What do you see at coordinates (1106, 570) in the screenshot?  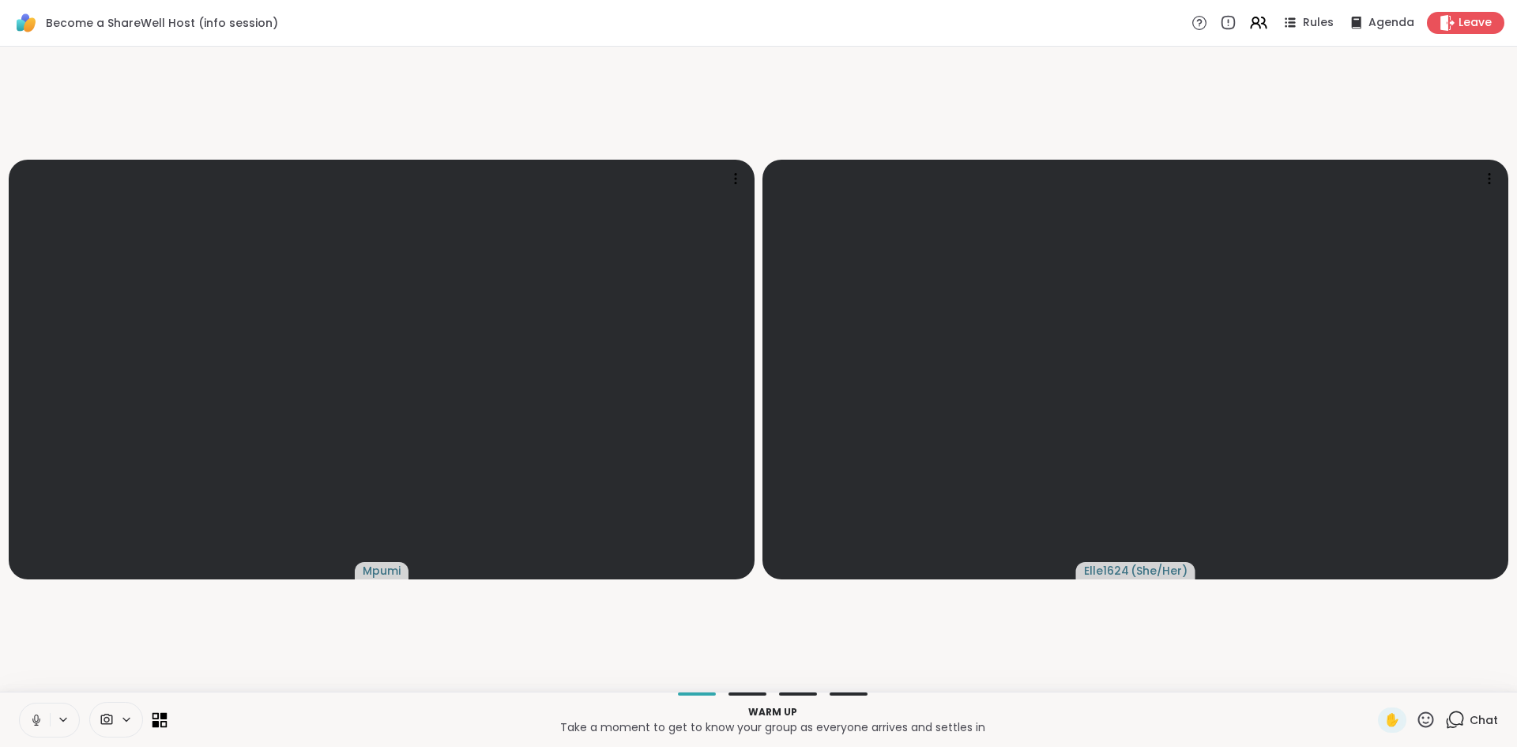 I see `span: Elle1624` at bounding box center [1106, 570].